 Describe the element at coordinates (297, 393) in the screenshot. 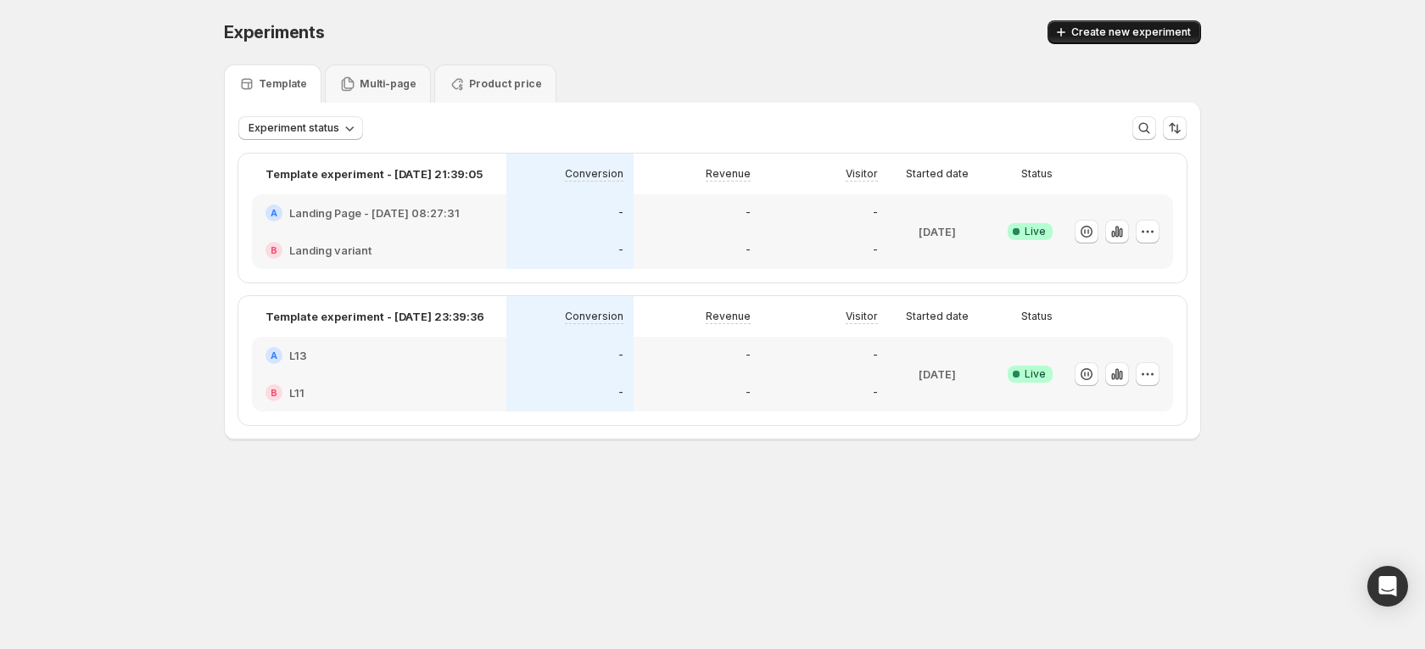

I see `h2: L11` at that location.